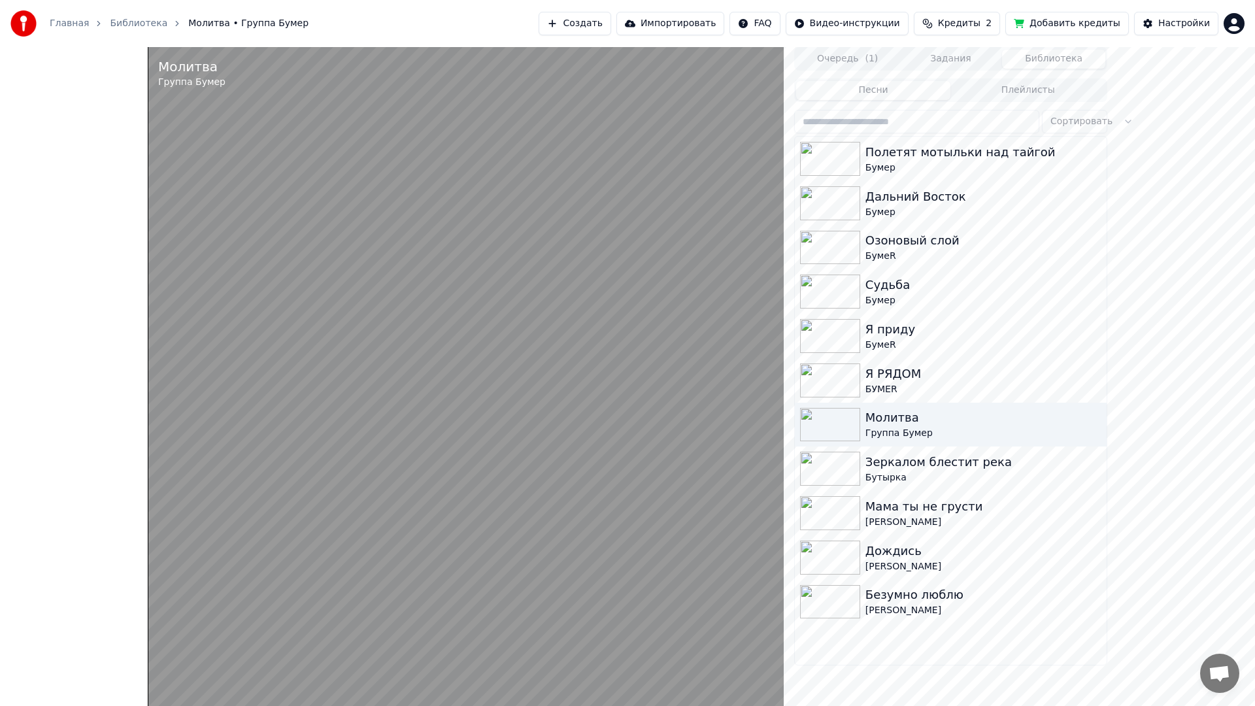 This screenshot has width=1255, height=706. What do you see at coordinates (959, 24) in the screenshot?
I see `span: Кредиты` at bounding box center [959, 24].